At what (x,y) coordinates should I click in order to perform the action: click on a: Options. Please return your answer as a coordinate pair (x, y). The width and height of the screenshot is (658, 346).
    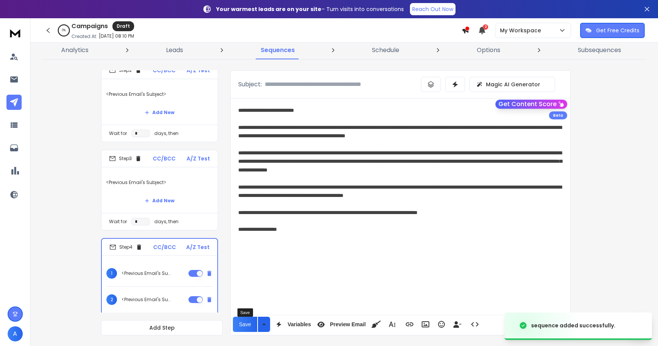
    Looking at the image, I should click on (489, 50).